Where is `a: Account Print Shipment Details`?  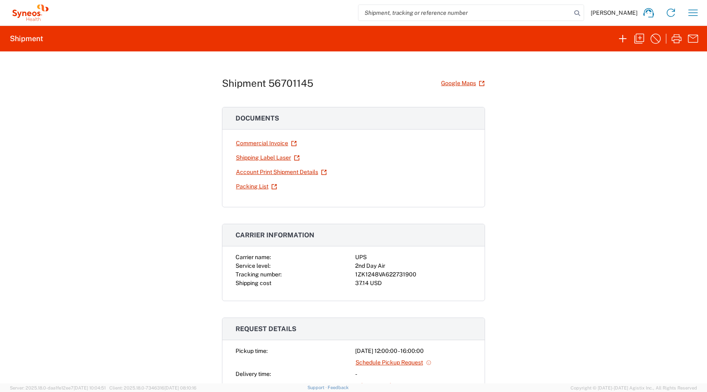 a: Account Print Shipment Details is located at coordinates (281, 172).